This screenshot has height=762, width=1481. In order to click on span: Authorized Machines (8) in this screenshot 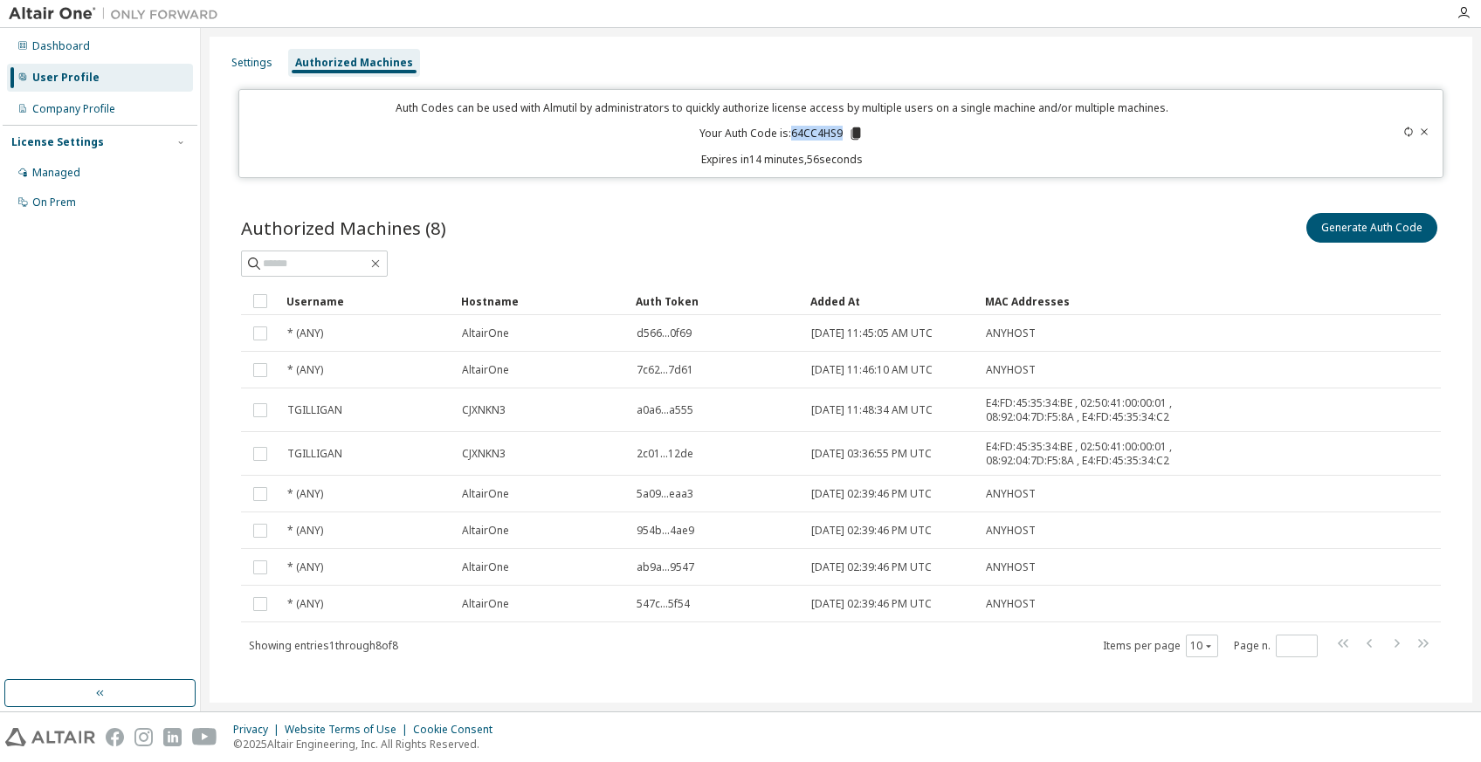, I will do `click(343, 228)`.